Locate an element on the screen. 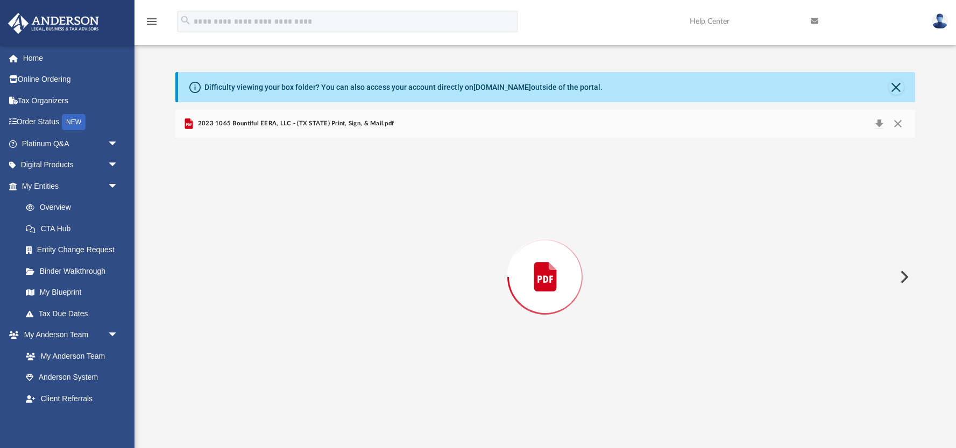 The width and height of the screenshot is (956, 448). a: Overview is located at coordinates (75, 208).